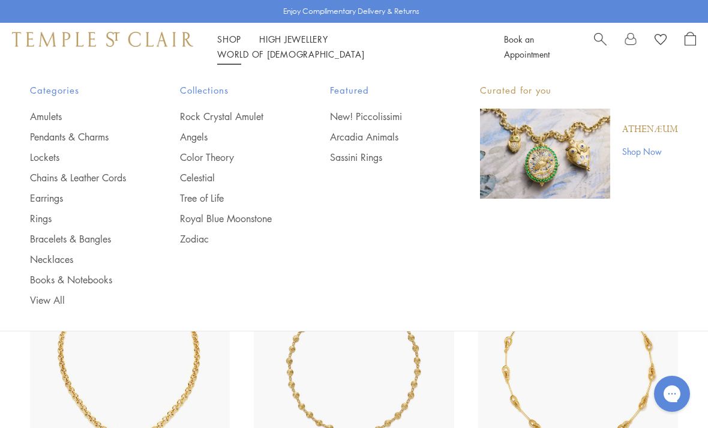 Image resolution: width=708 pixels, height=428 pixels. What do you see at coordinates (24, 22) in the screenshot?
I see `button: Gorgias live chat` at bounding box center [24, 22].